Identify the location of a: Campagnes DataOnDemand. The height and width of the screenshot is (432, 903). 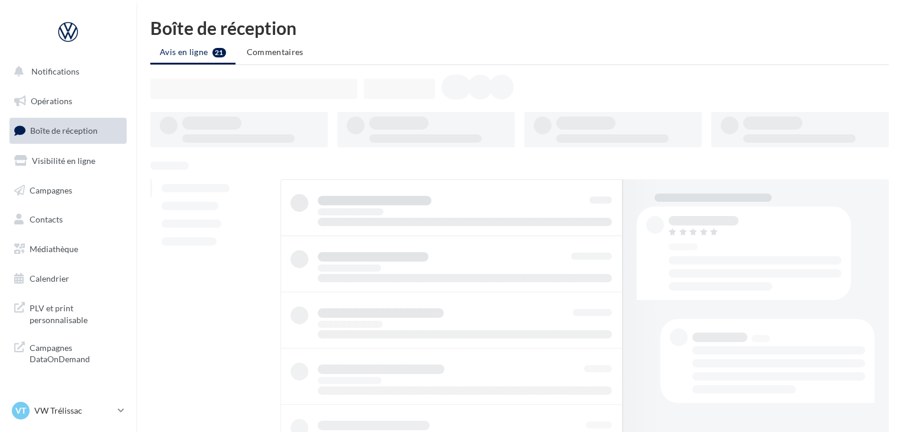
(68, 352).